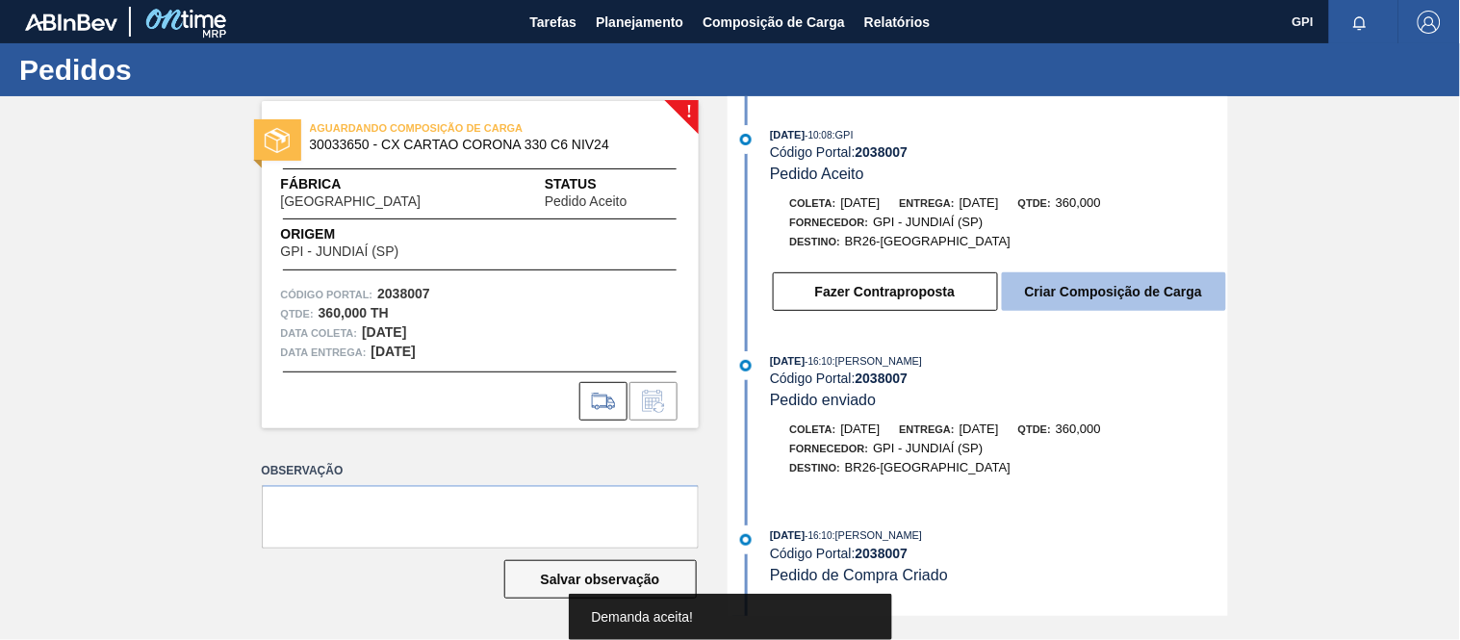 Image resolution: width=1460 pixels, height=640 pixels. I want to click on span: - 10:08, so click(819, 135).